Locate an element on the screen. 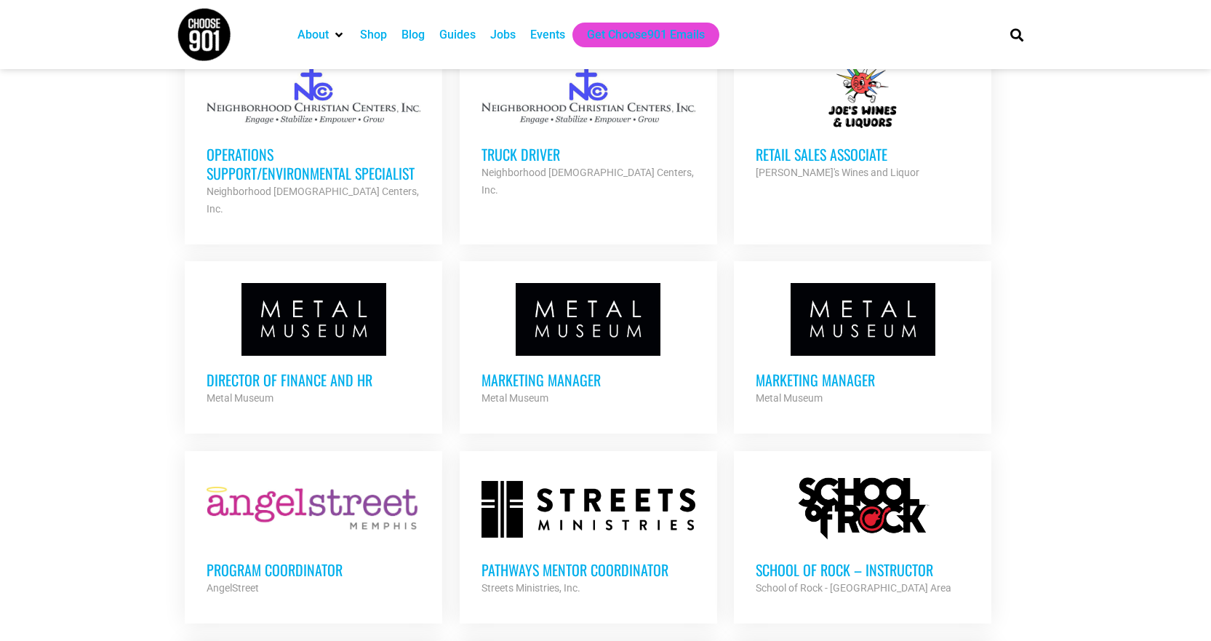 Image resolution: width=1211 pixels, height=641 pixels. h3: Pathways Mentor Coordinator is located at coordinates (588, 570).